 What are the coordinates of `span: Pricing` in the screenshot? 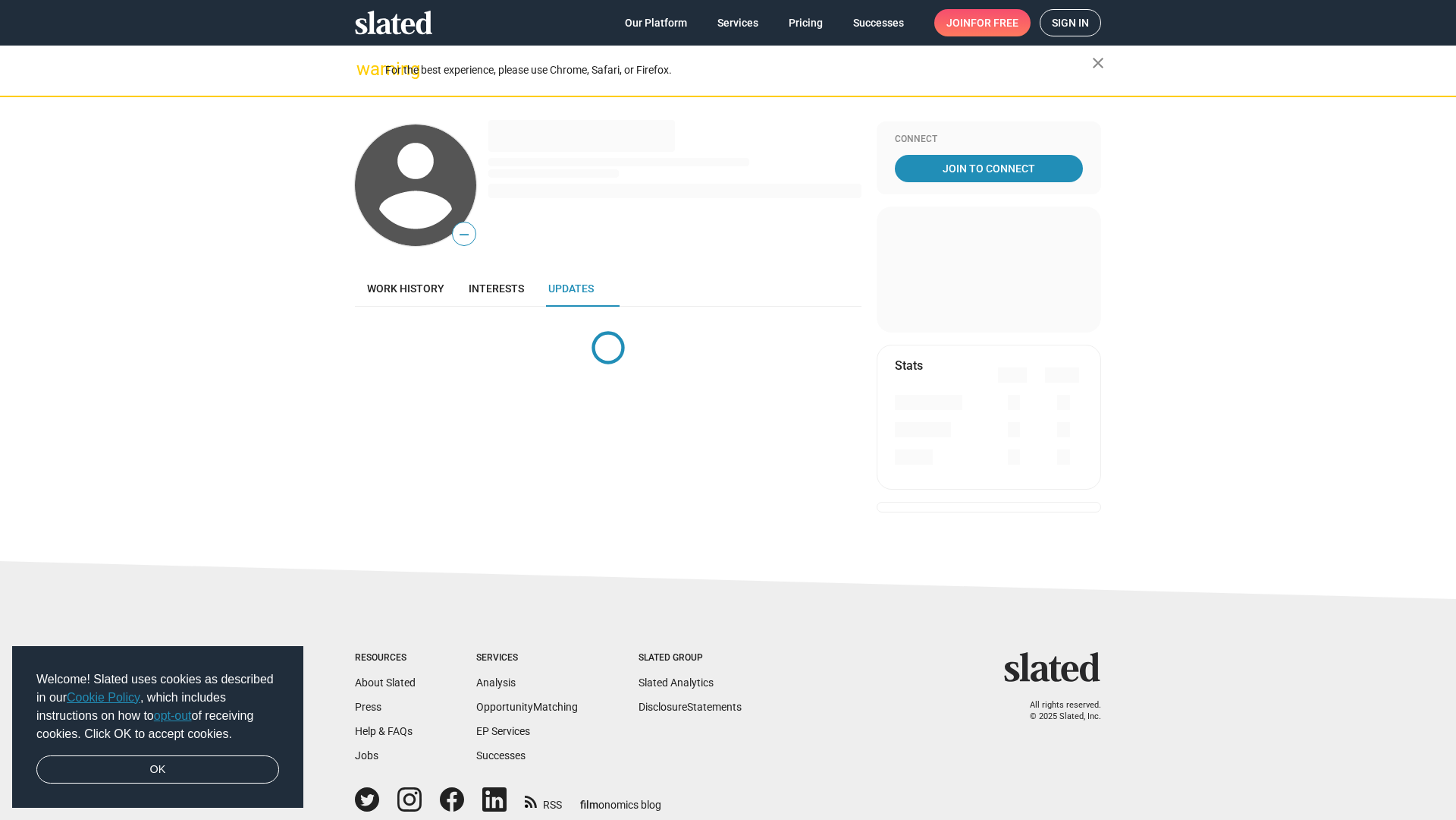 It's located at (806, 22).